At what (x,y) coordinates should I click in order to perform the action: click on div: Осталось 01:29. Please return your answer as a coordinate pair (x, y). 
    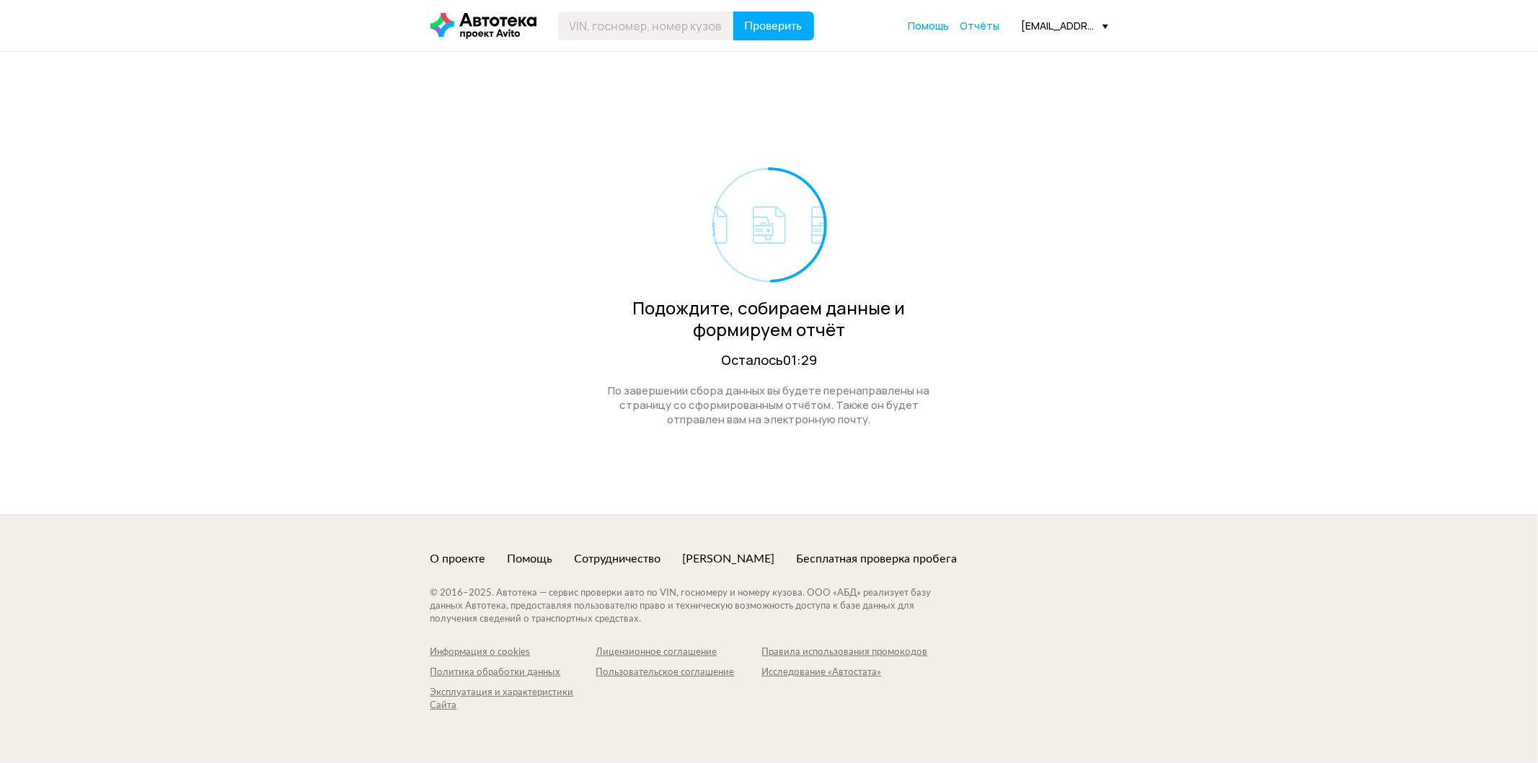
    Looking at the image, I should click on (769, 360).